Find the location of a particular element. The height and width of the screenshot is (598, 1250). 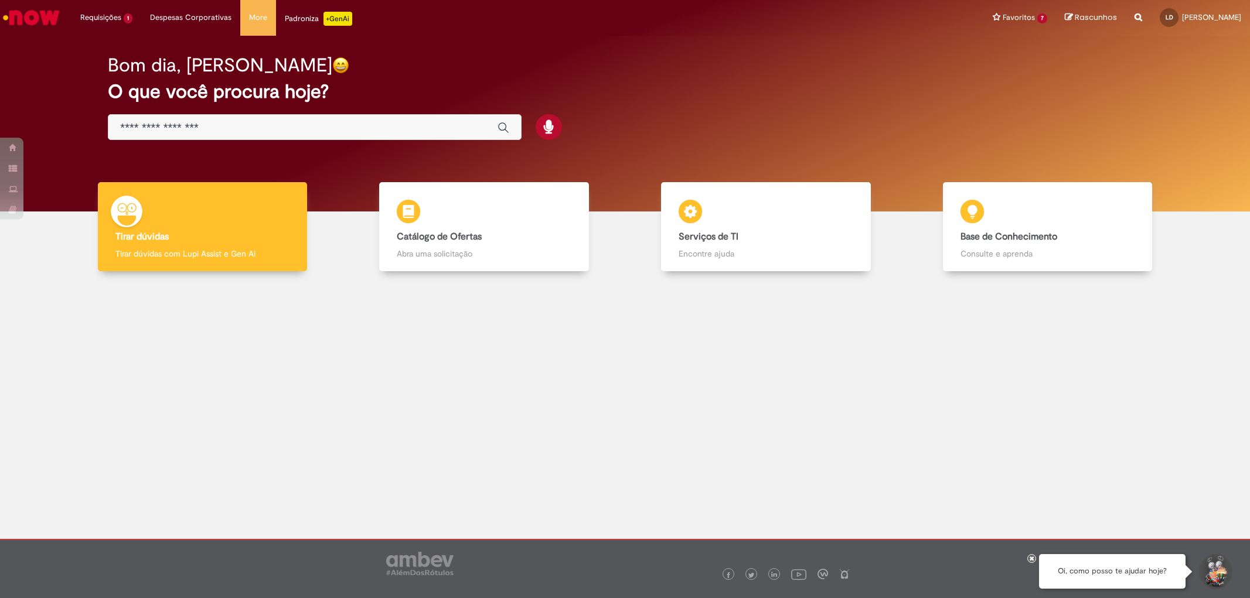

img: logo_footer_facebook.png is located at coordinates (729, 576).